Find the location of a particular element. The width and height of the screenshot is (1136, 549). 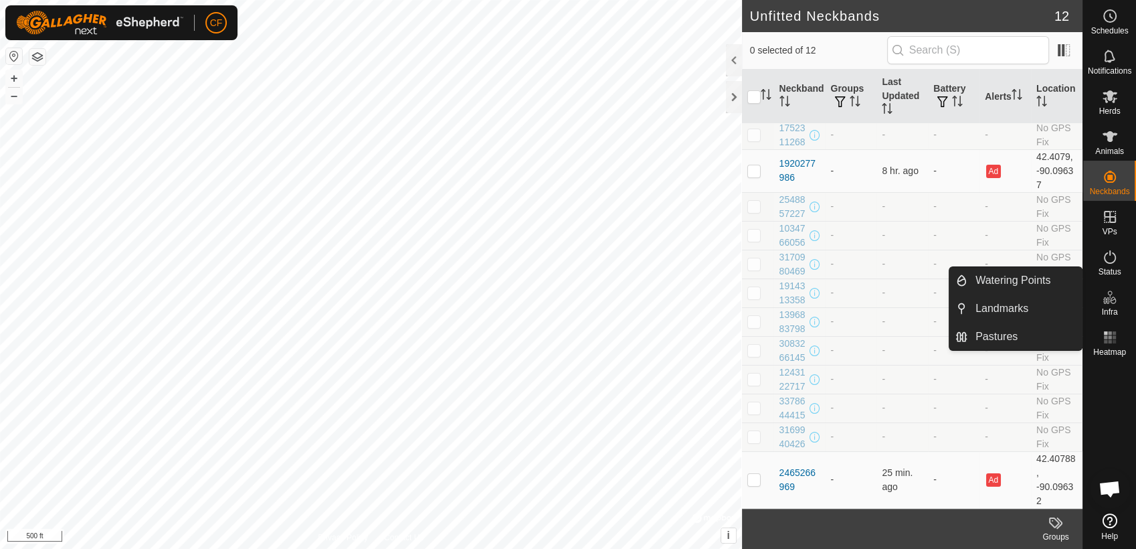

span: Heatmap is located at coordinates (1109, 352).